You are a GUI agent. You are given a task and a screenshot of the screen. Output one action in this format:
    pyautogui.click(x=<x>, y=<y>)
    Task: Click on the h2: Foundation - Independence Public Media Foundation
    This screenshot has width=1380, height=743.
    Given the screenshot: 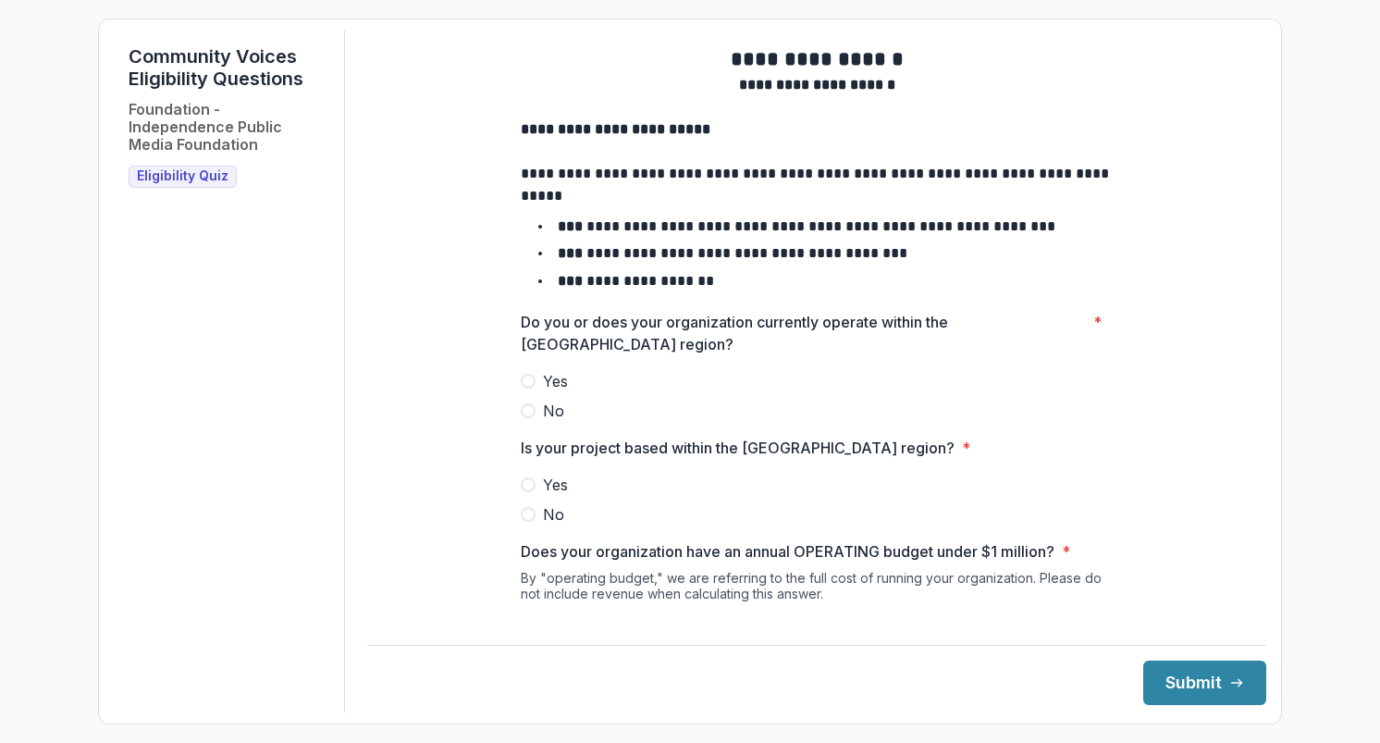 What is the action you would take?
    pyautogui.click(x=228, y=128)
    